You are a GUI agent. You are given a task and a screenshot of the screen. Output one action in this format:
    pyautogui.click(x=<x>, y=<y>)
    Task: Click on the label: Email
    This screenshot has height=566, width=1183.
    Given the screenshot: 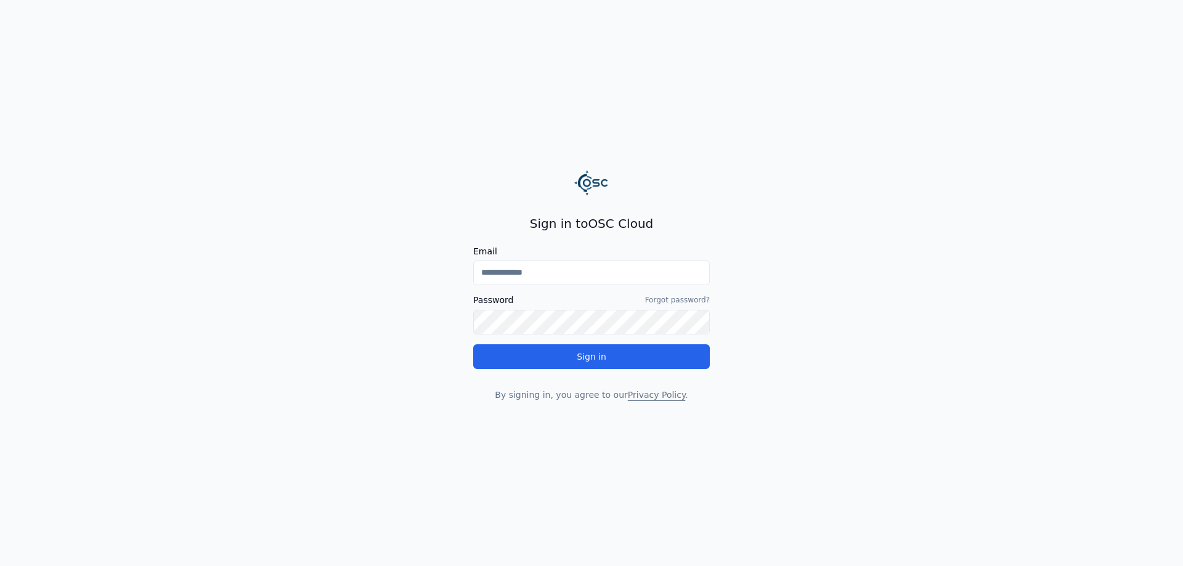 What is the action you would take?
    pyautogui.click(x=592, y=251)
    